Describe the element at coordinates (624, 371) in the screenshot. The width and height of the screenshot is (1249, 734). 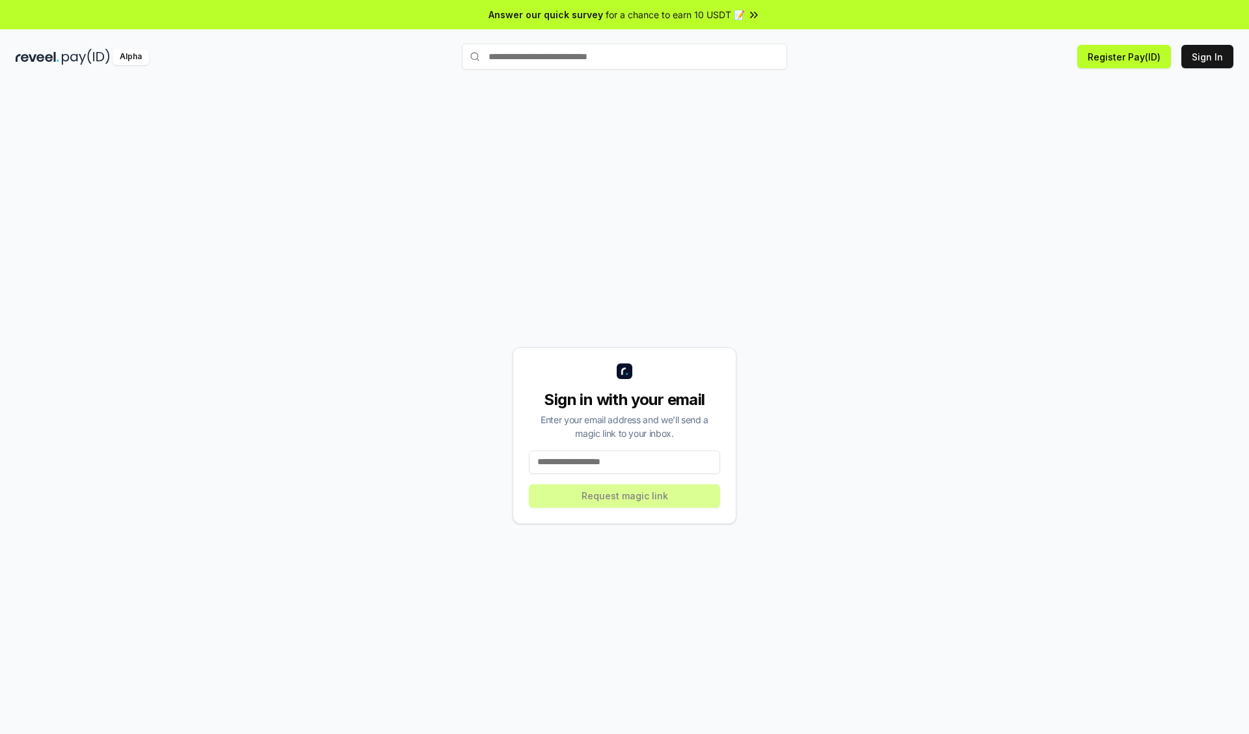
I see `img: logo_small` at that location.